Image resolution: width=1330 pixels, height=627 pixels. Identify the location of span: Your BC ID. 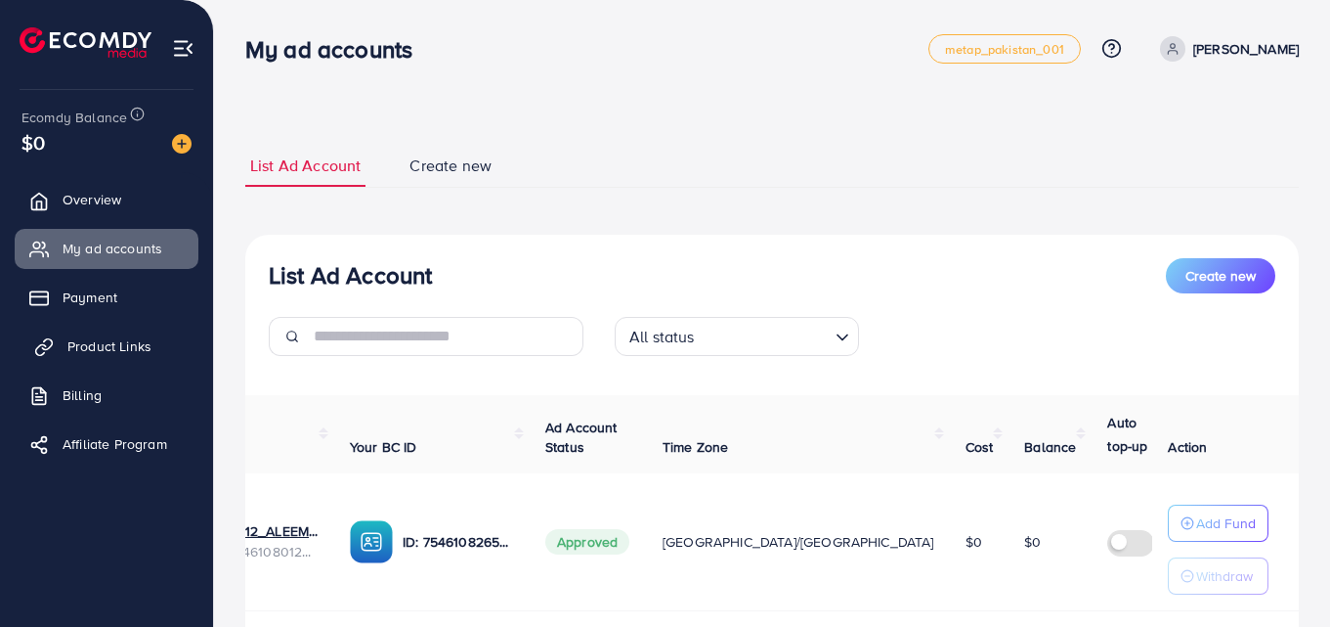
(383, 447).